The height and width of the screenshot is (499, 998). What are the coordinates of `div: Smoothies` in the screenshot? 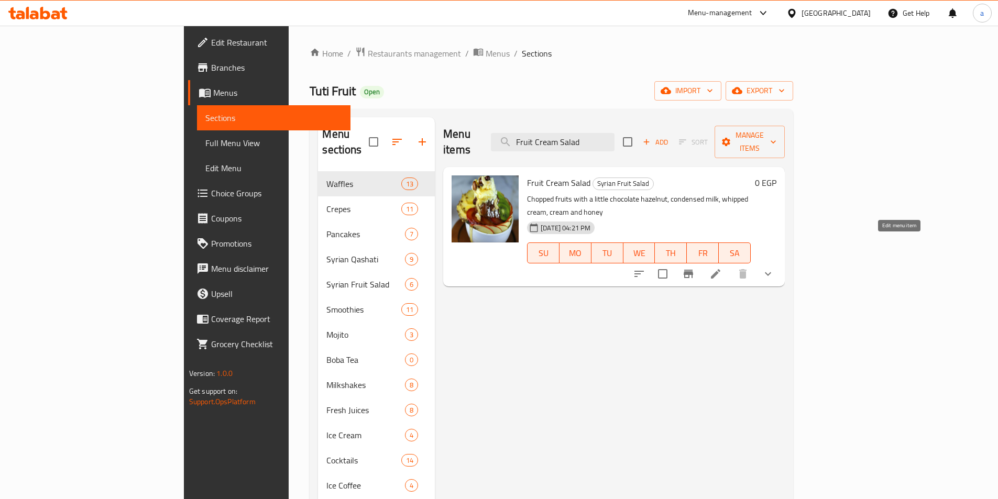 It's located at (363, 310).